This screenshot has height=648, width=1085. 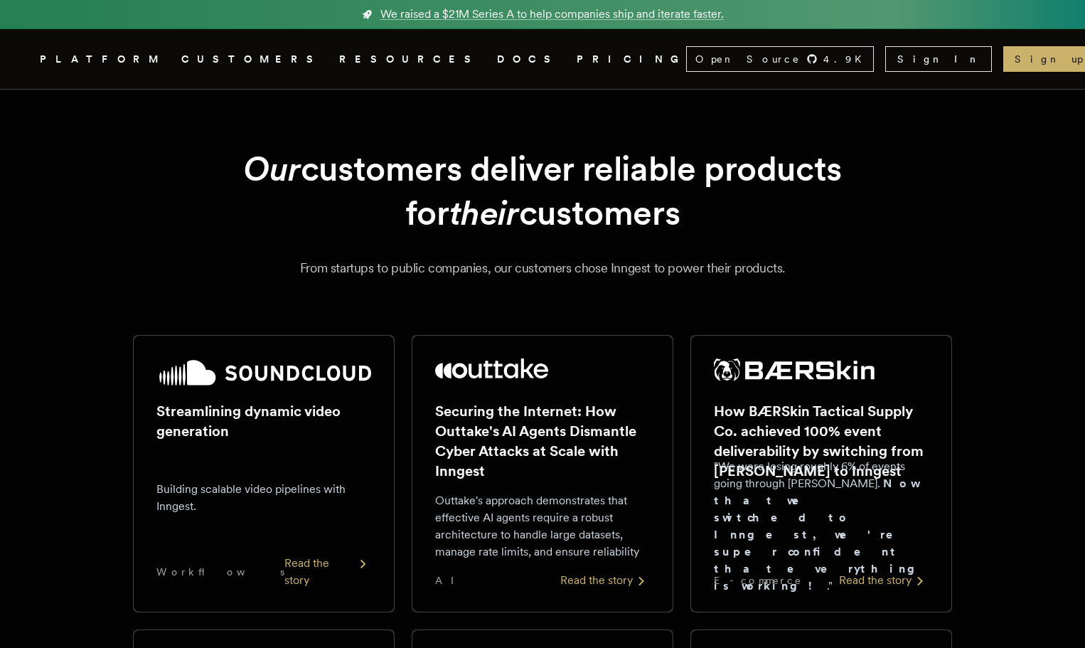 What do you see at coordinates (939, 59) in the screenshot?
I see `a: Sign In` at bounding box center [939, 59].